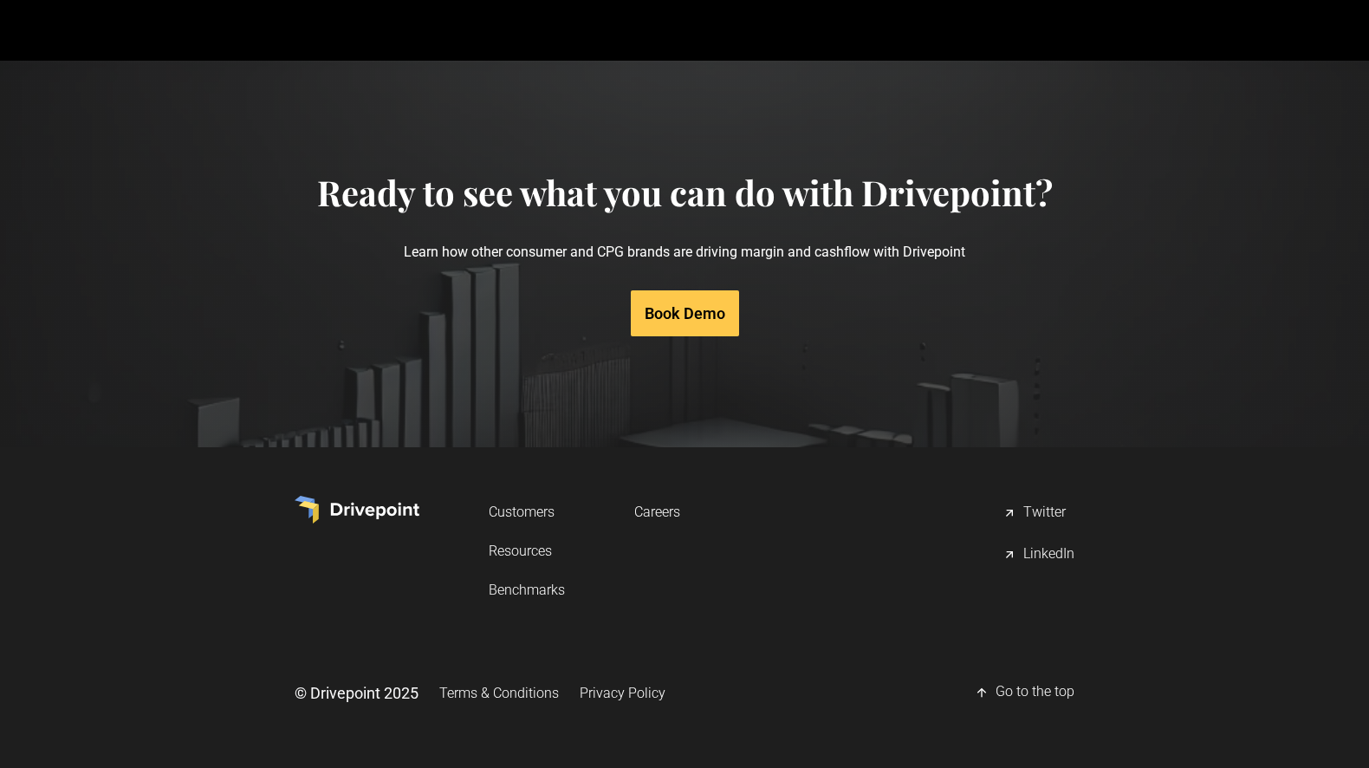  I want to click on div: Go to the top, so click(1035, 692).